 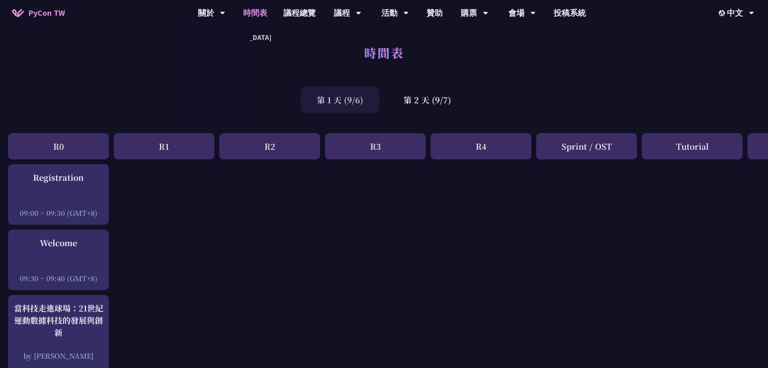 I want to click on div: R1, so click(x=164, y=146).